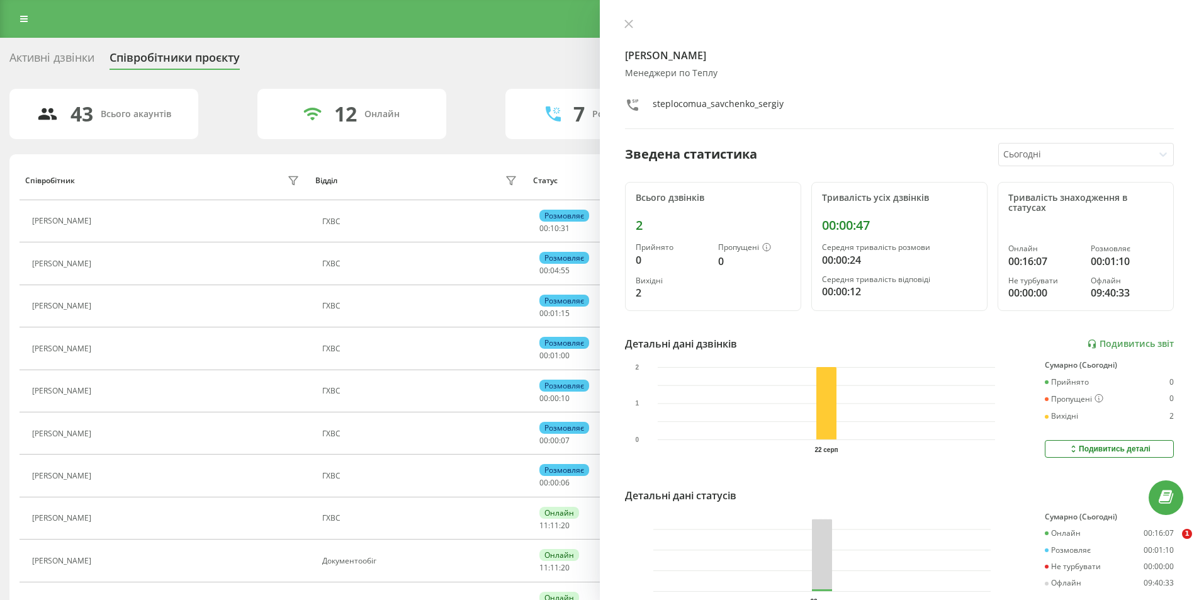 The height and width of the screenshot is (600, 1199). I want to click on div: Менеджери по Теплу, so click(899, 73).